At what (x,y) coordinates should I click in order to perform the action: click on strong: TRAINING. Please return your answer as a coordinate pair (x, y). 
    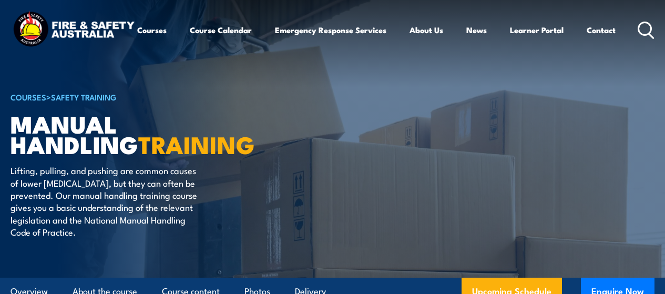
    Looking at the image, I should click on (196, 143).